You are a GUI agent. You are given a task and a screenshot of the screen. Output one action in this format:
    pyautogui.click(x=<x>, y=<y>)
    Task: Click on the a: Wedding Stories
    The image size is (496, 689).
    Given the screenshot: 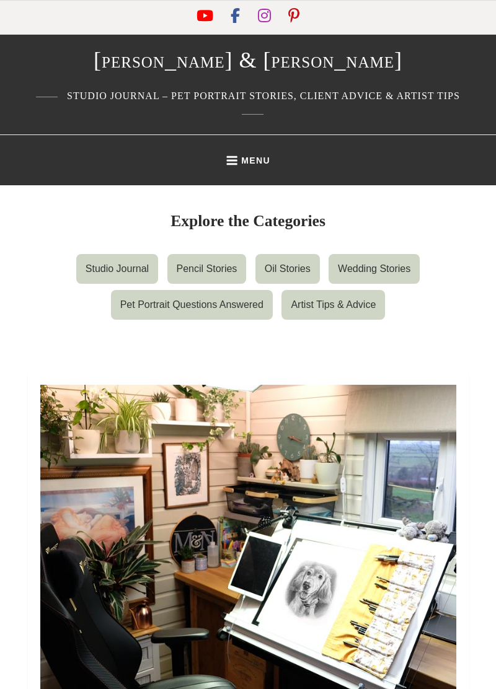 What is the action you would take?
    pyautogui.click(x=374, y=269)
    